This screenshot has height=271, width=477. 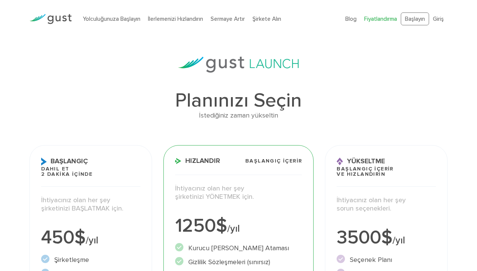 What do you see at coordinates (386, 237) in the screenshot?
I see `div: 3500$` at bounding box center [386, 237].